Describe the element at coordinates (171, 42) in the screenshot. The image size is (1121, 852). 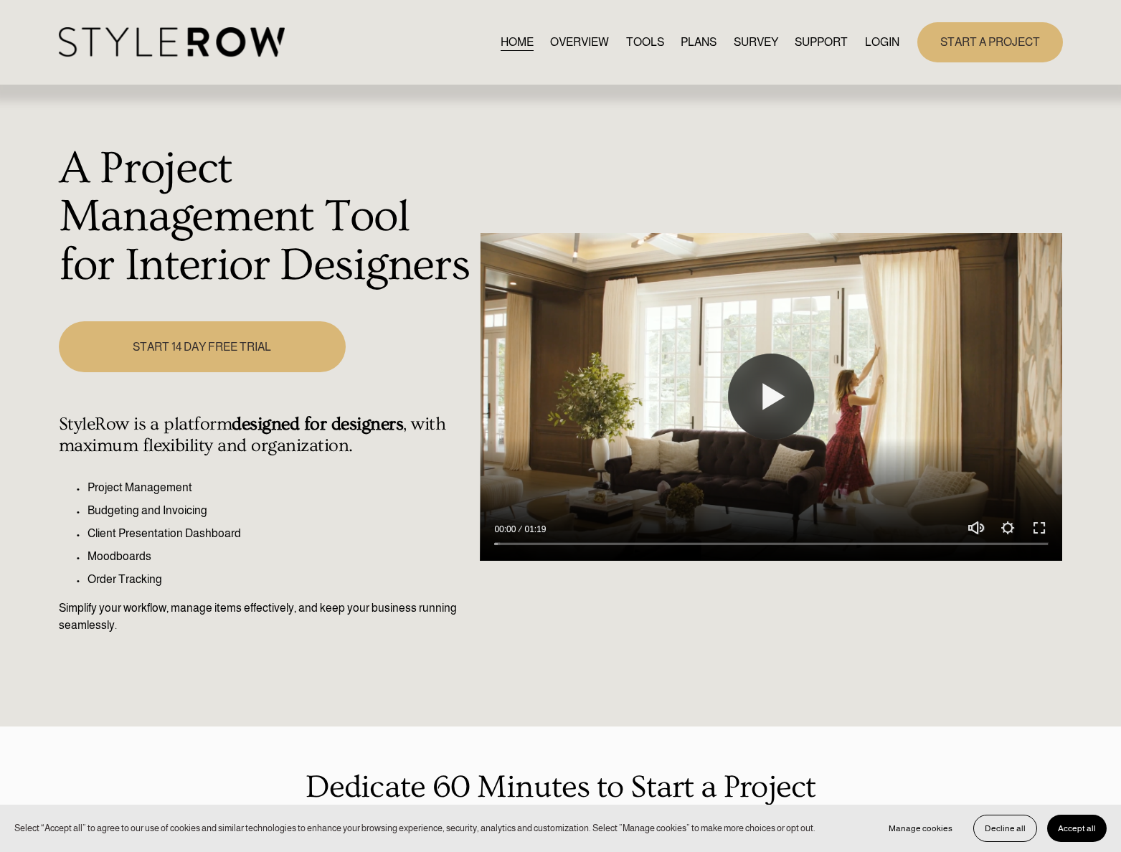
I see `img: StyleRow` at that location.